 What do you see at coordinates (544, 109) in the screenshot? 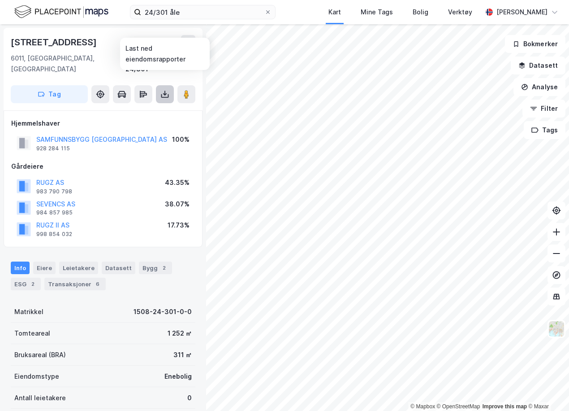
I see `button: Filter` at bounding box center [544, 109].